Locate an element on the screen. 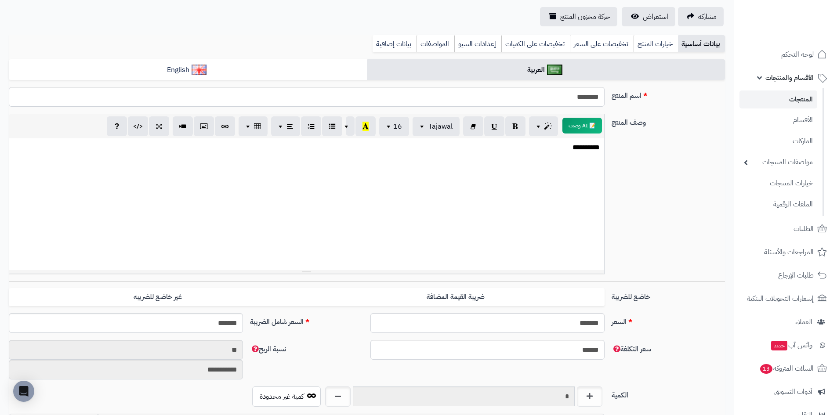  a: تخفيضات على الكميات is located at coordinates (536, 44).